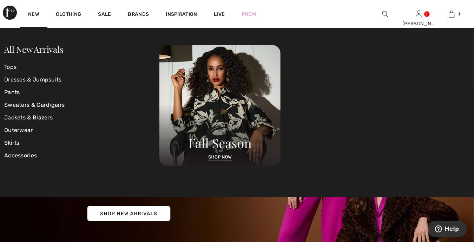 The height and width of the screenshot is (242, 474). What do you see at coordinates (419, 14) in the screenshot?
I see `a: Sign In` at bounding box center [419, 14].